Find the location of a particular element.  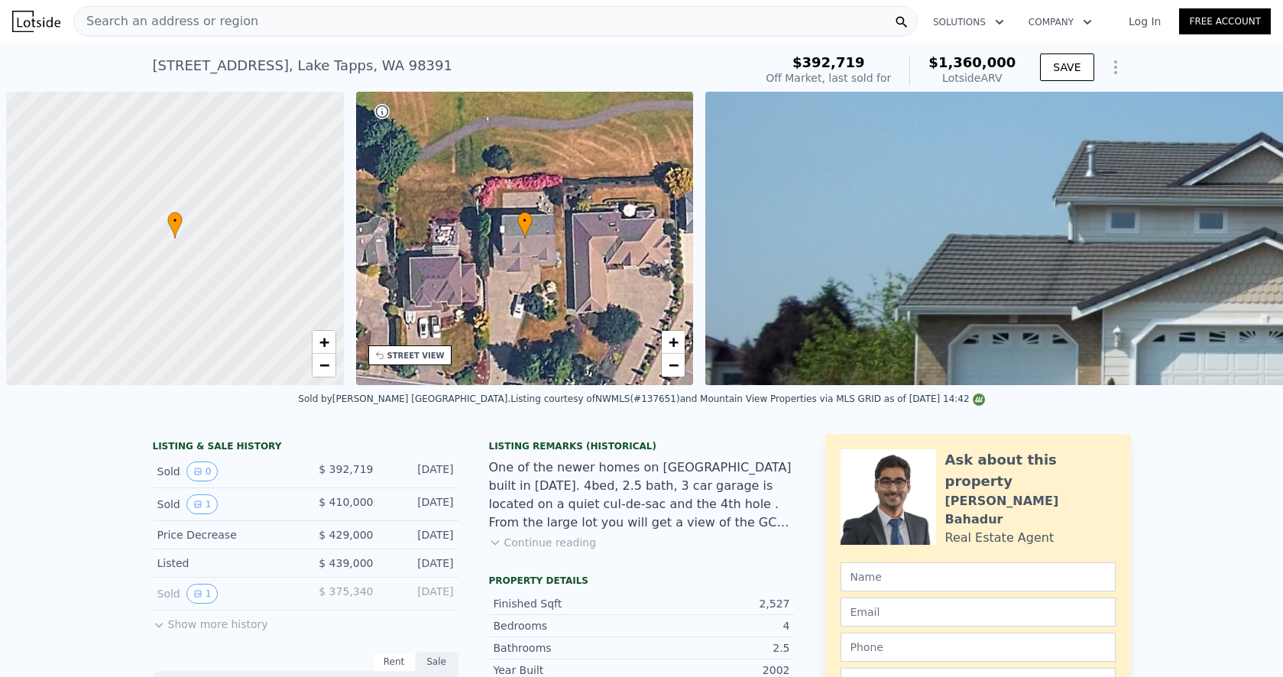

div: Ask about this property is located at coordinates (1030, 471).